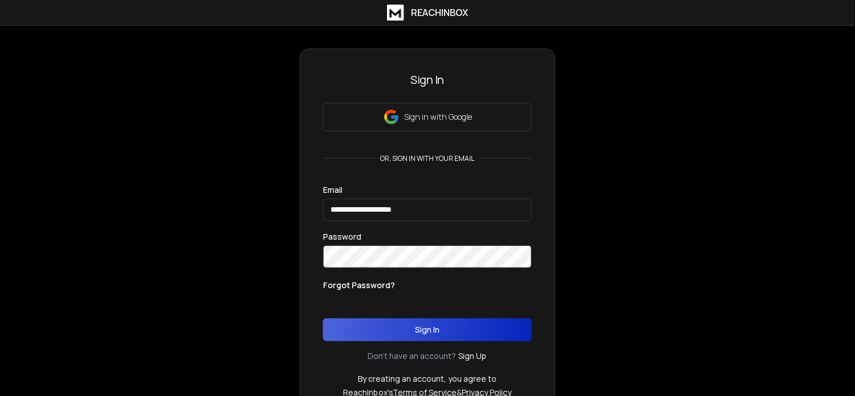 The height and width of the screenshot is (396, 855). I want to click on button: Sign in with Google, so click(428, 117).